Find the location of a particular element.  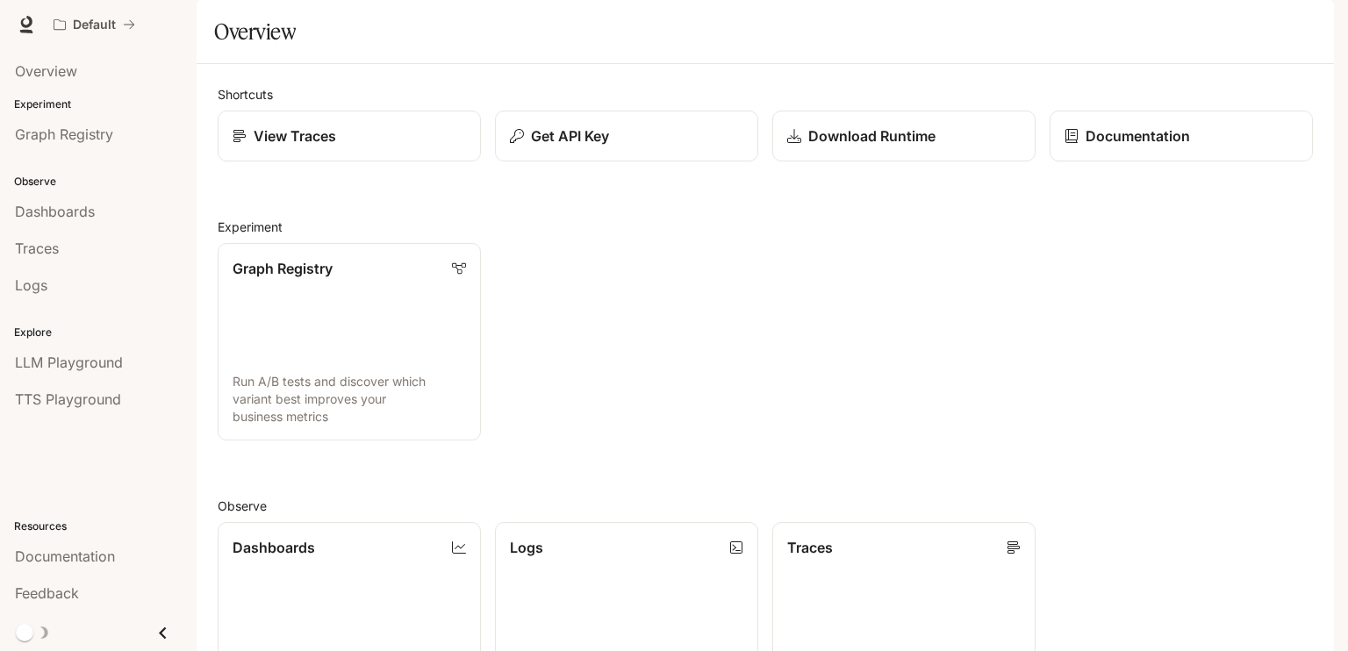

p: Get API Key is located at coordinates (570, 136).